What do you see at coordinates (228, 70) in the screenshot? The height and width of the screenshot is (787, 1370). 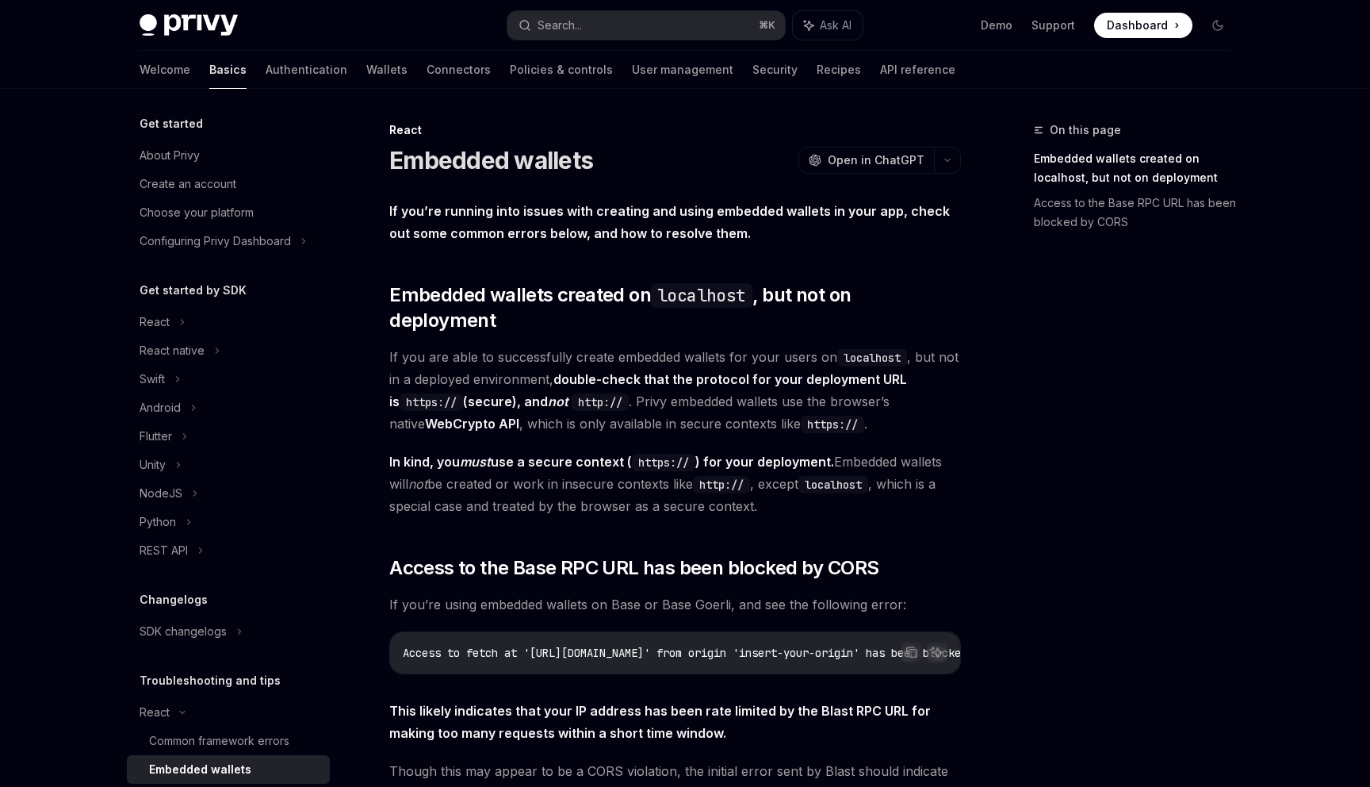 I see `a: Basics` at bounding box center [228, 70].